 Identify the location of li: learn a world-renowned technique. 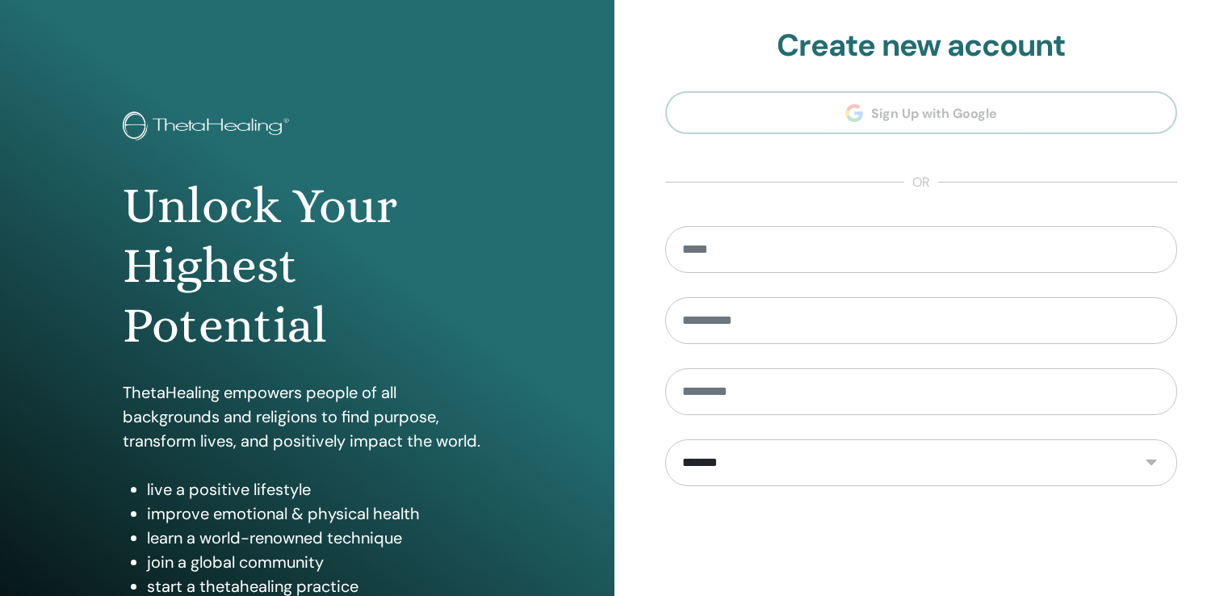
(319, 538).